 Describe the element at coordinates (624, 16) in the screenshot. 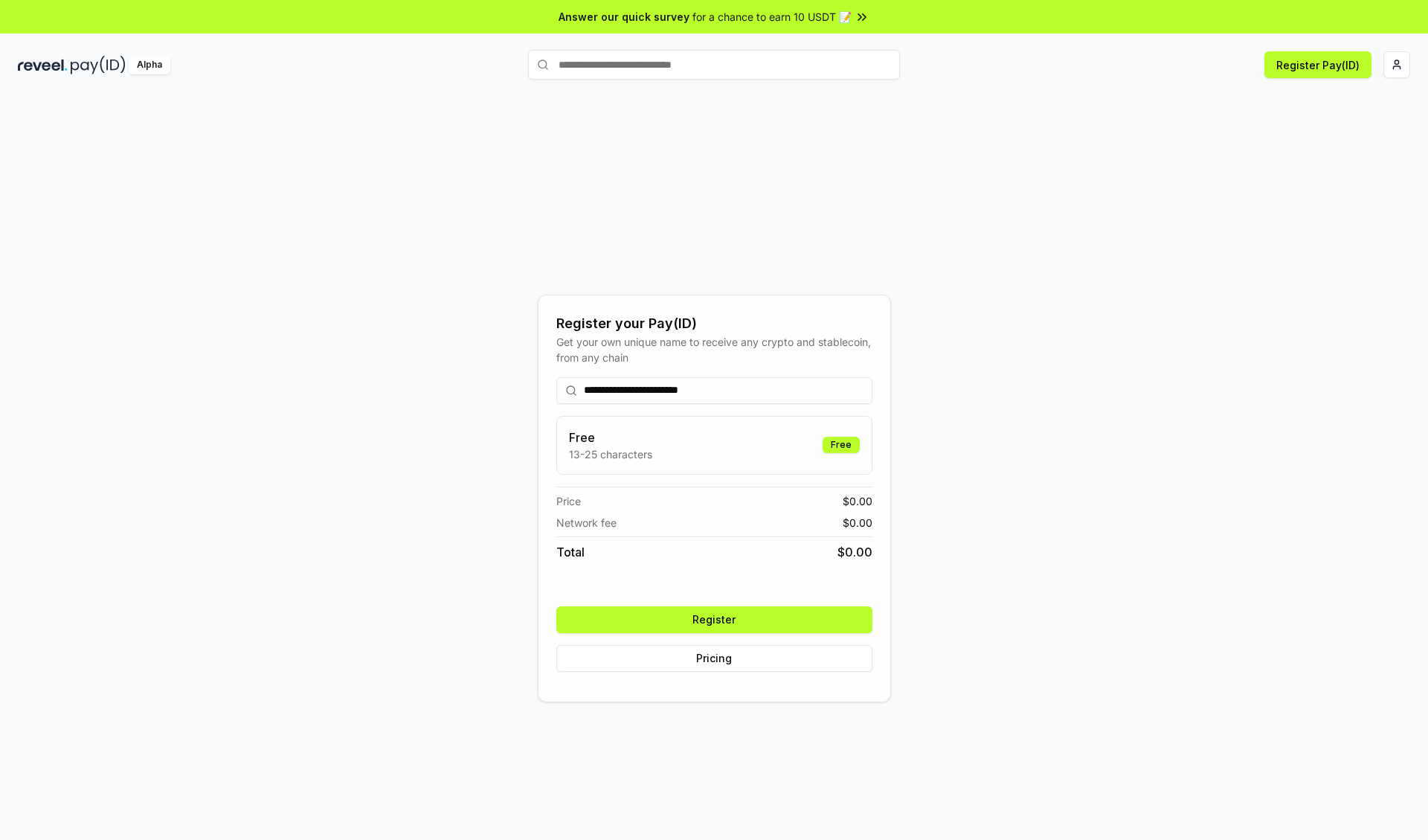

I see `span: Answer our quick survey` at that location.